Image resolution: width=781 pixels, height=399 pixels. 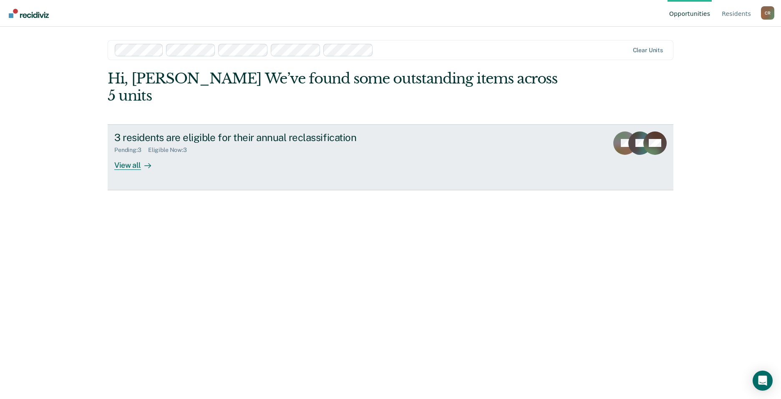 I want to click on div: Clear units, so click(x=648, y=50).